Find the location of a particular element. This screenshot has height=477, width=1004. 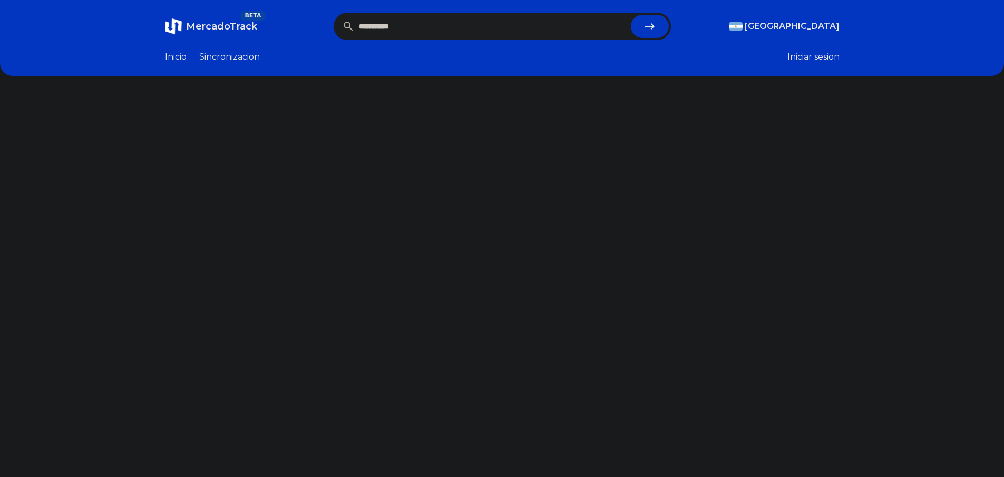

img: Argentina is located at coordinates (736, 26).